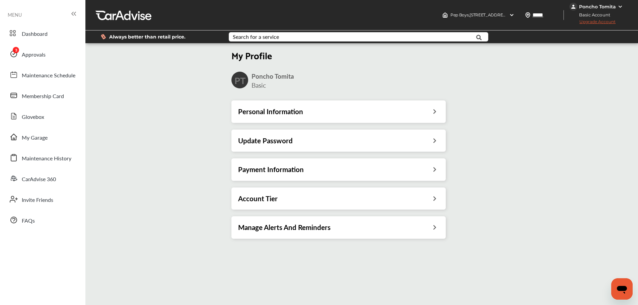 Image resolution: width=638 pixels, height=305 pixels. Describe the element at coordinates (35, 34) in the screenshot. I see `span: Dashboard` at that location.